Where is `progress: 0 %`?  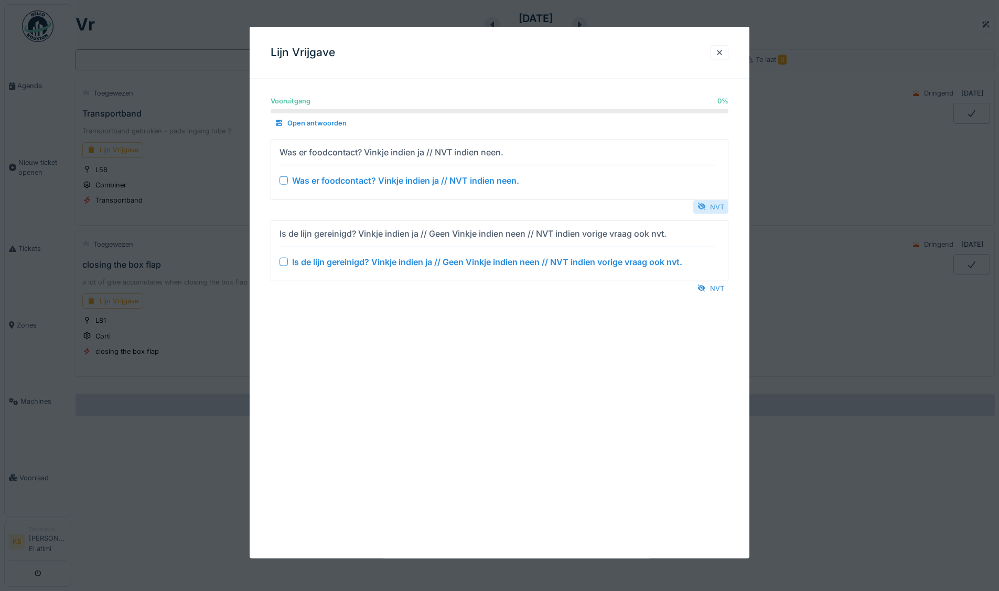 progress: 0 % is located at coordinates (499, 111).